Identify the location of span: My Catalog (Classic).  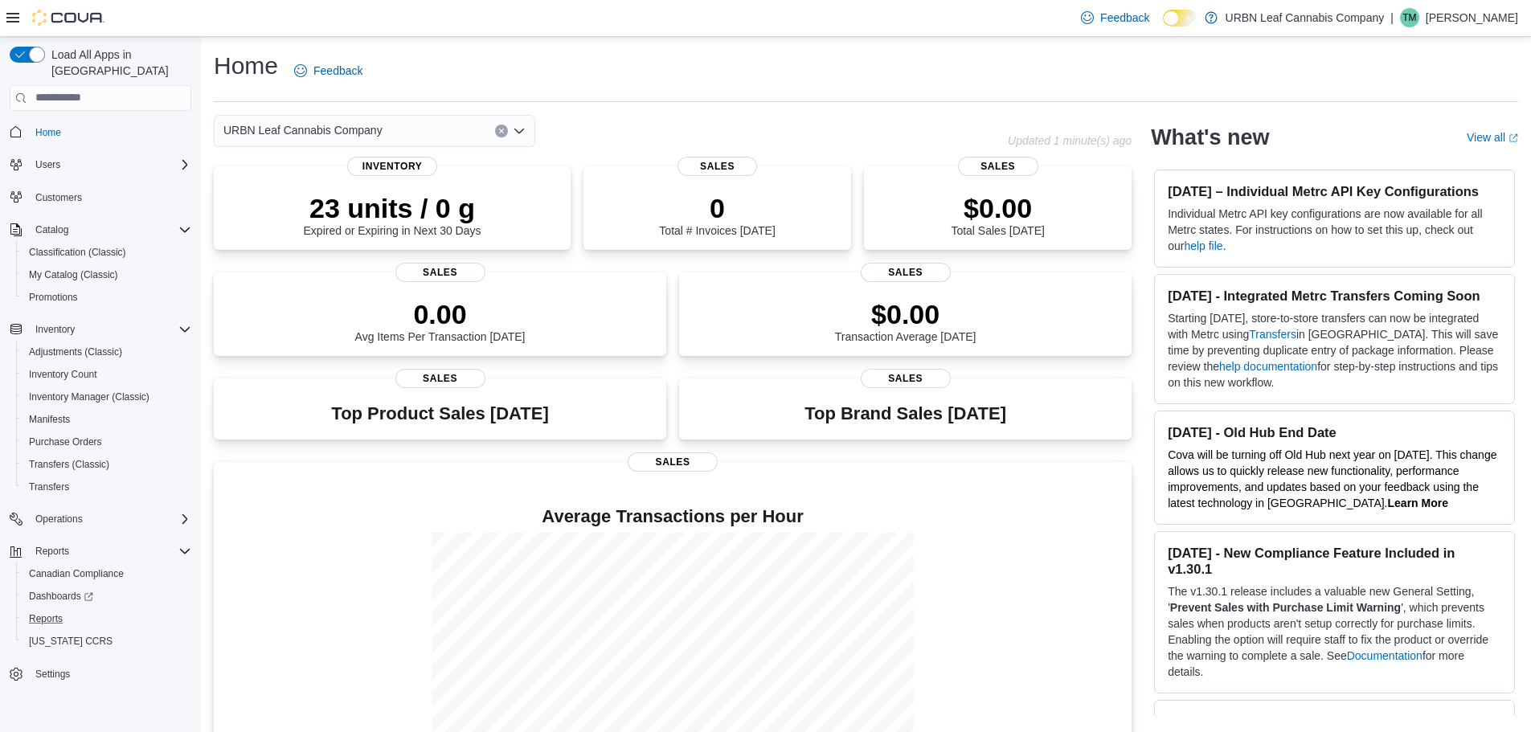
(73, 275).